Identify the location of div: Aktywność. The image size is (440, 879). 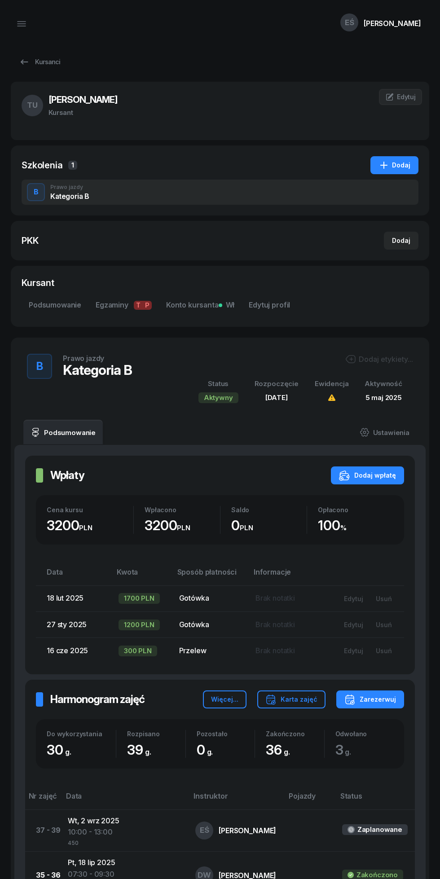
(384, 384).